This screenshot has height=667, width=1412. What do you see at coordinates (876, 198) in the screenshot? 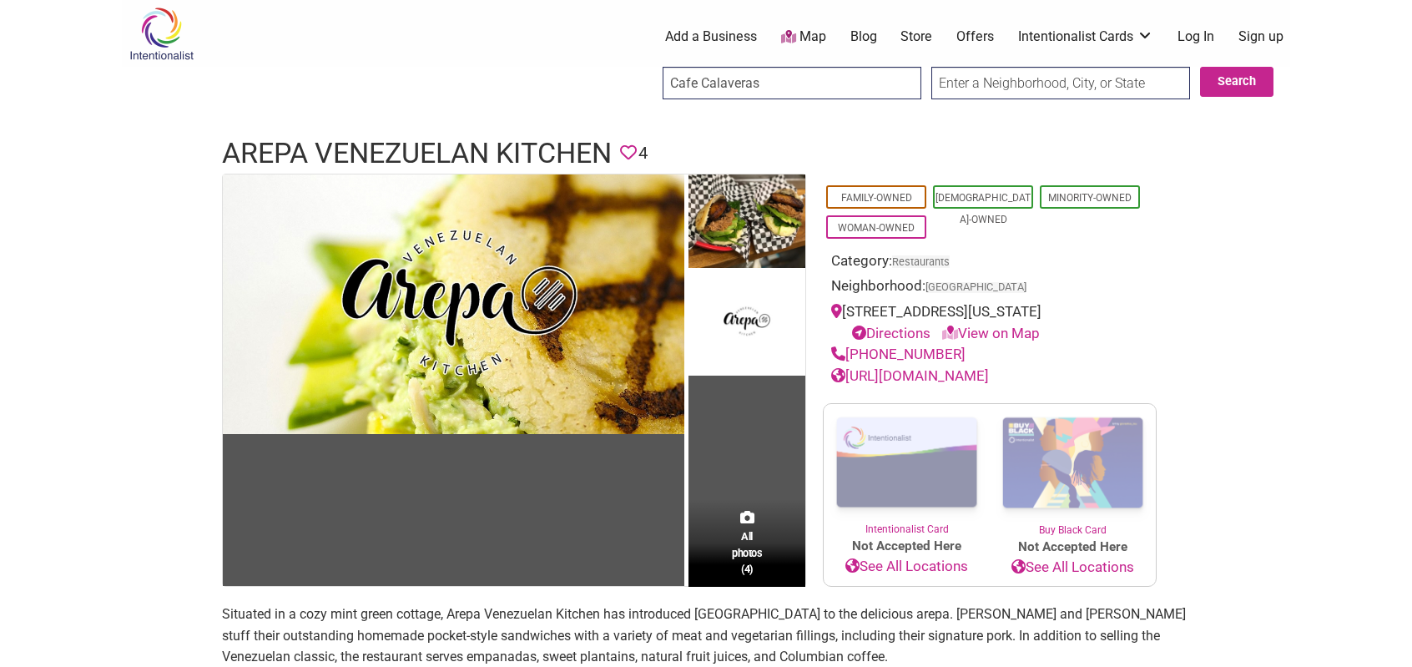
I see `a: Family-Owned` at bounding box center [876, 198].